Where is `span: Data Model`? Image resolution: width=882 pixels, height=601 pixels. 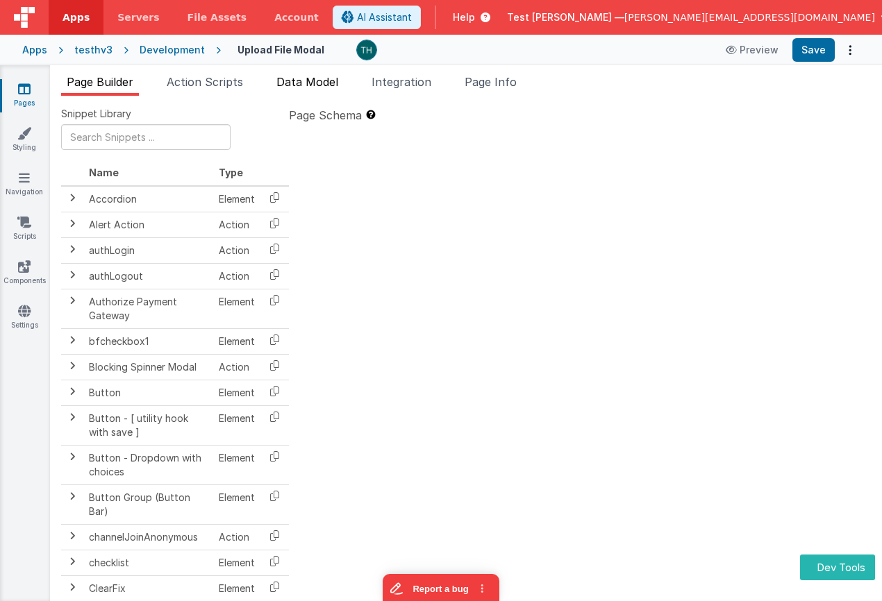
span: Data Model is located at coordinates (307, 82).